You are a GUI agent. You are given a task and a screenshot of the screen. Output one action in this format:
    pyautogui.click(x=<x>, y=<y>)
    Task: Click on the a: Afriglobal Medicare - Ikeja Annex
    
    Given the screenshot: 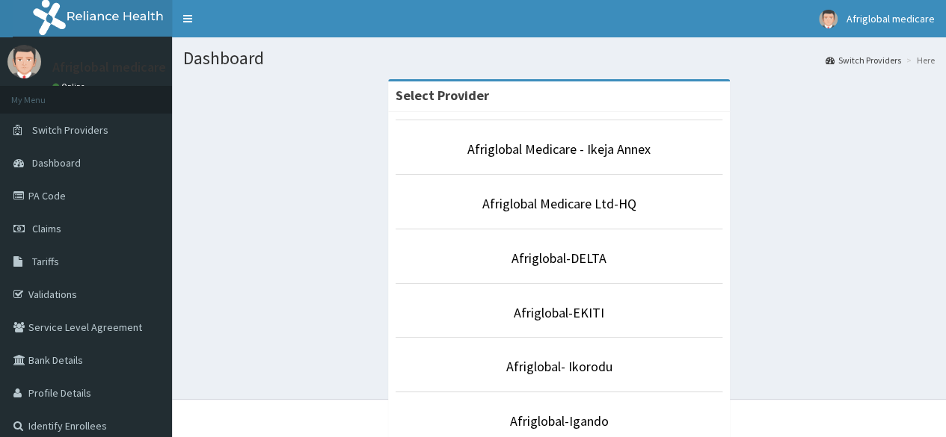 What is the action you would take?
    pyautogui.click(x=558, y=149)
    